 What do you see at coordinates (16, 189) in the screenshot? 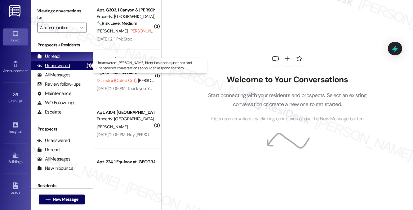
I see `a: Leads` at bounding box center [16, 189].